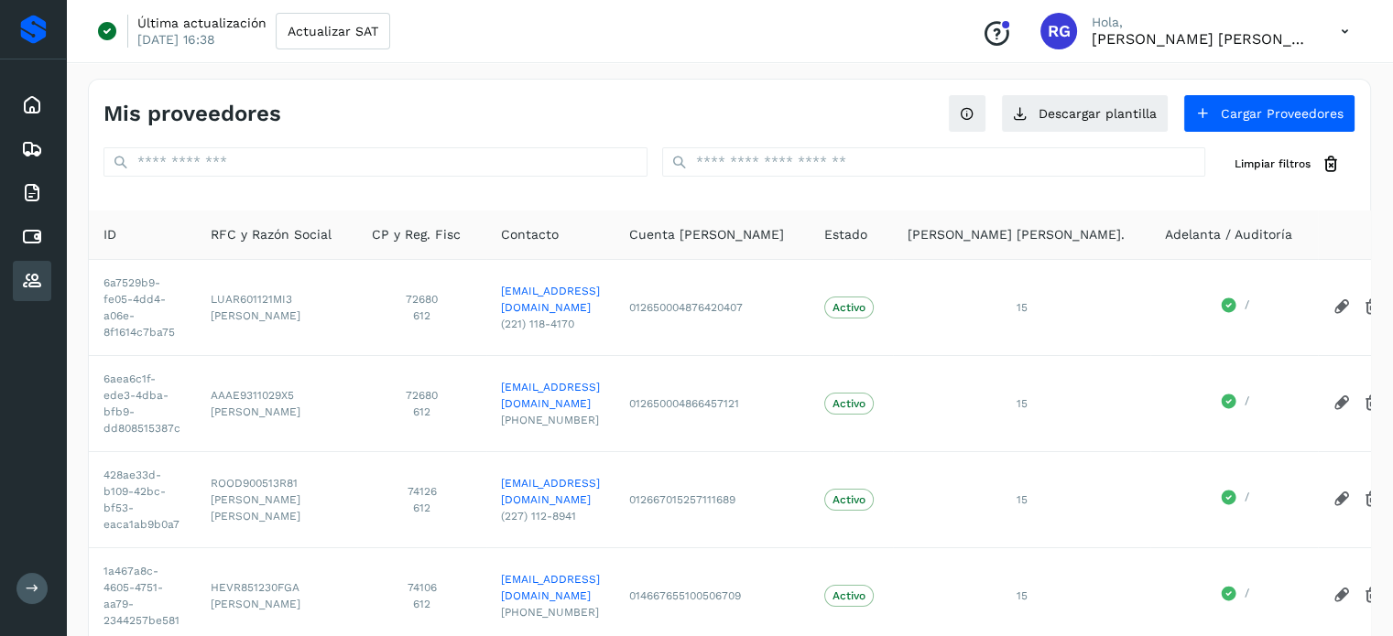  What do you see at coordinates (271, 234) in the screenshot?
I see `span: RFC y Razón Social` at bounding box center [271, 234].